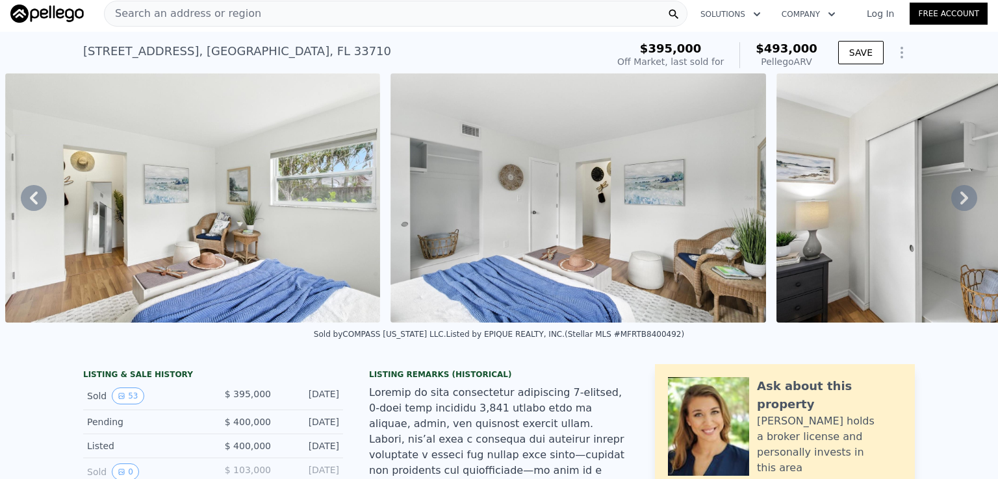 The image size is (998, 479). Describe the element at coordinates (47, 14) in the screenshot. I see `img: Pellego` at that location.